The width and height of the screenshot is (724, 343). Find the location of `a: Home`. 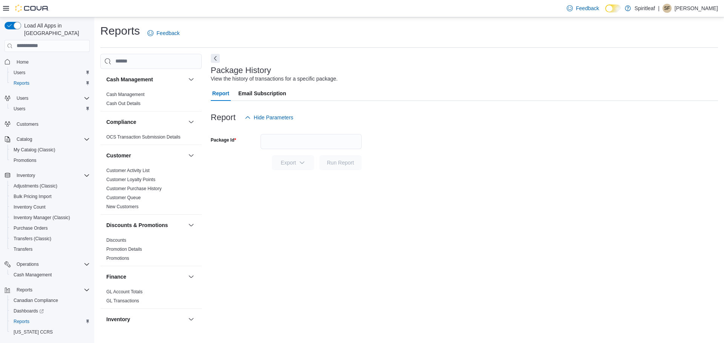

a: Home is located at coordinates (23, 62).